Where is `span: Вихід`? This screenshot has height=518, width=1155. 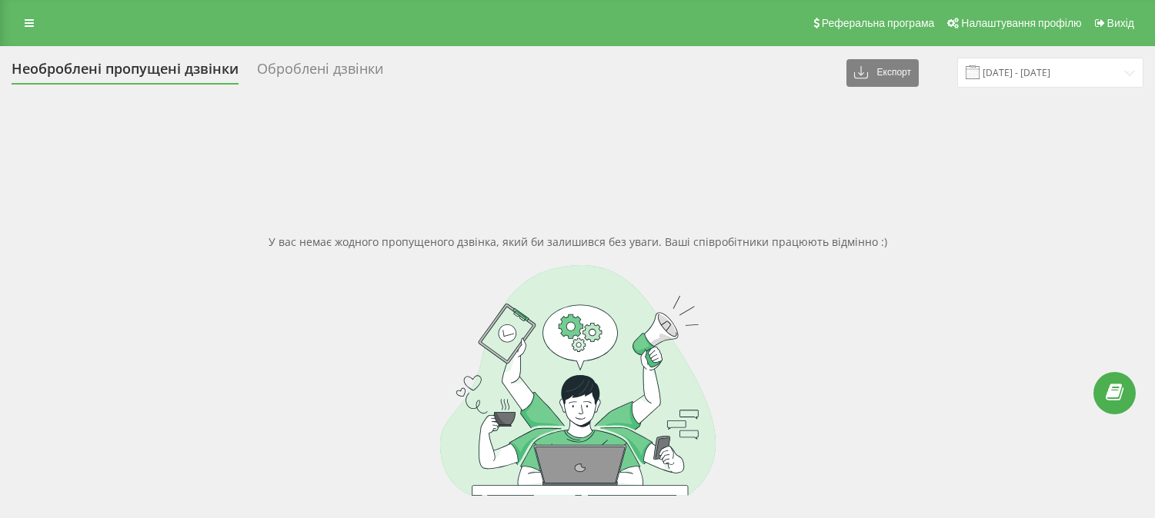
span: Вихід is located at coordinates (1120, 23).